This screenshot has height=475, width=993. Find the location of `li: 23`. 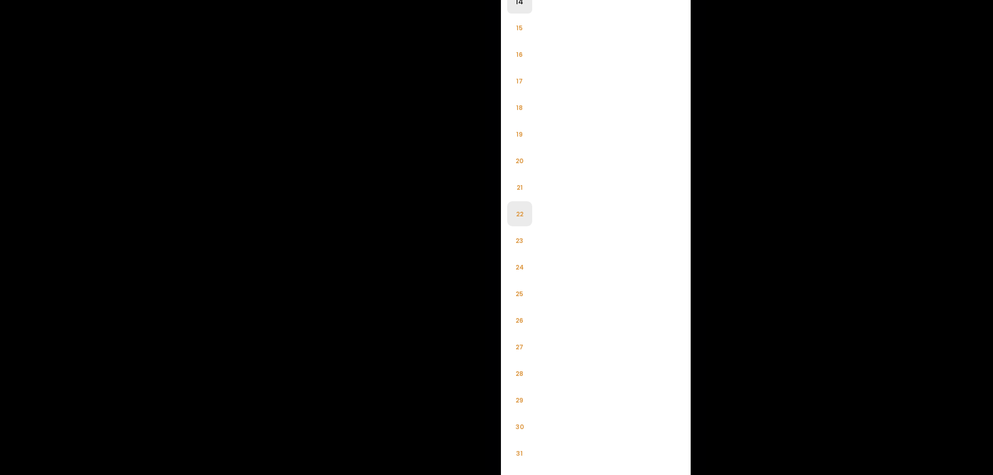

li: 23 is located at coordinates (520, 240).